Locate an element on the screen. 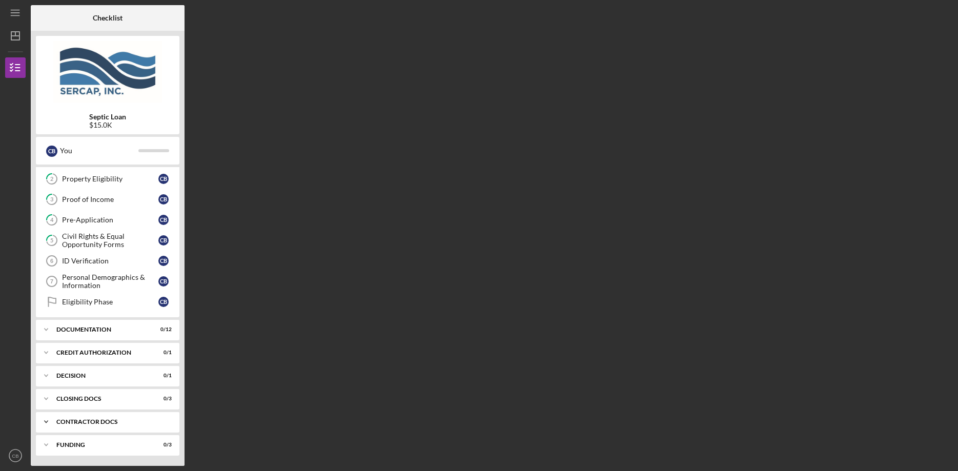 Image resolution: width=958 pixels, height=471 pixels. div: Decision is located at coordinates (101, 376).